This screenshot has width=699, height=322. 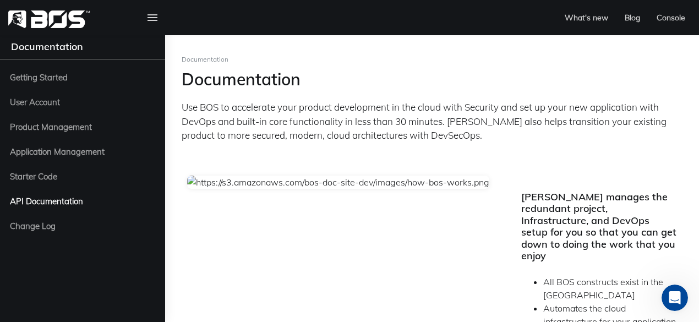 I want to click on span: API Documentation, so click(x=46, y=201).